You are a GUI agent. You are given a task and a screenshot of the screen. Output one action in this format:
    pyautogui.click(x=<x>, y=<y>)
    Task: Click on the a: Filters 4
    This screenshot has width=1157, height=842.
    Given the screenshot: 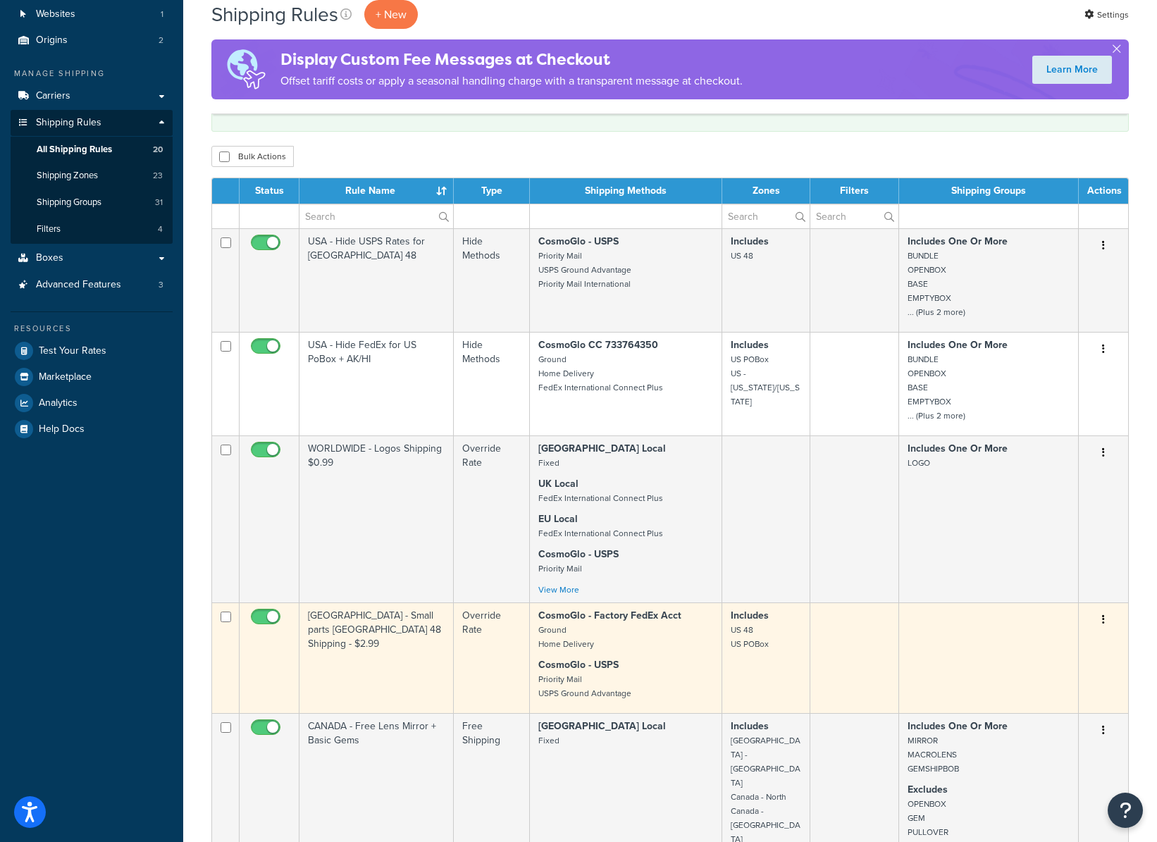 What is the action you would take?
    pyautogui.click(x=92, y=229)
    